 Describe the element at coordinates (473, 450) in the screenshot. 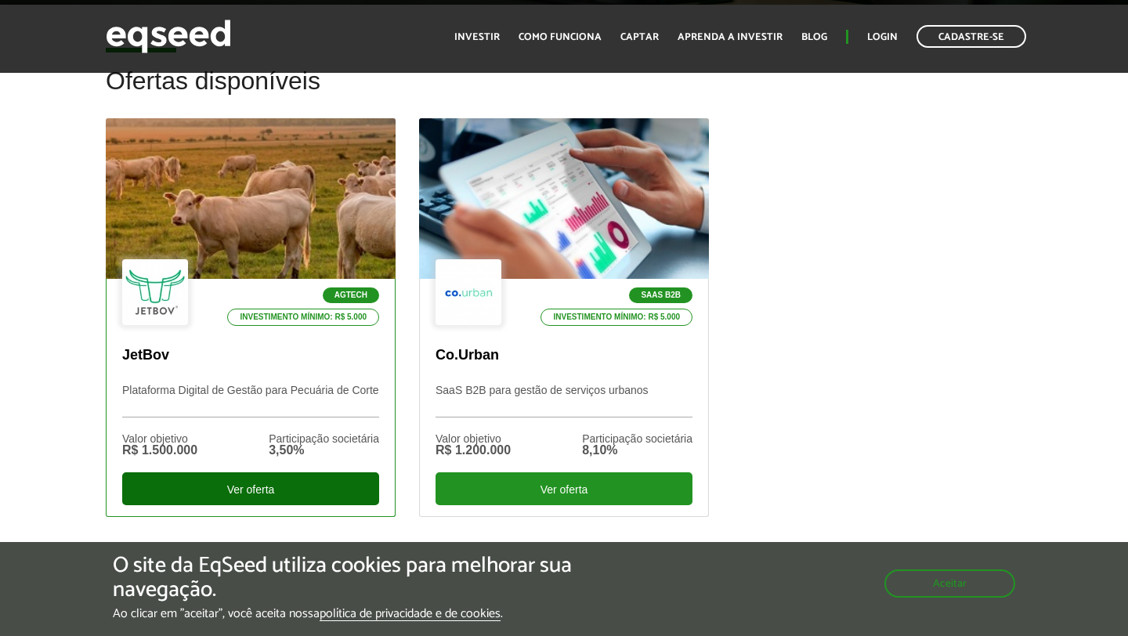

I see `div: R$ 1.200.000` at that location.